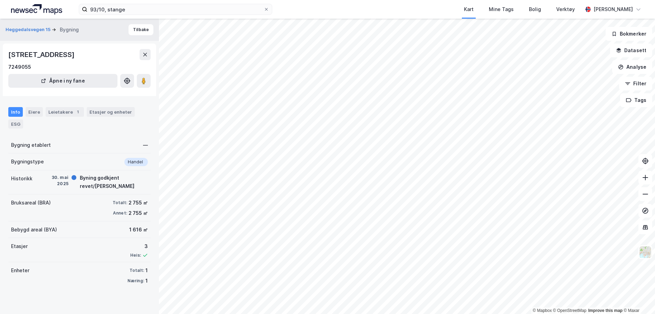 The width and height of the screenshot is (655, 314). Describe the element at coordinates (65, 112) in the screenshot. I see `div: Leietakere` at that location.